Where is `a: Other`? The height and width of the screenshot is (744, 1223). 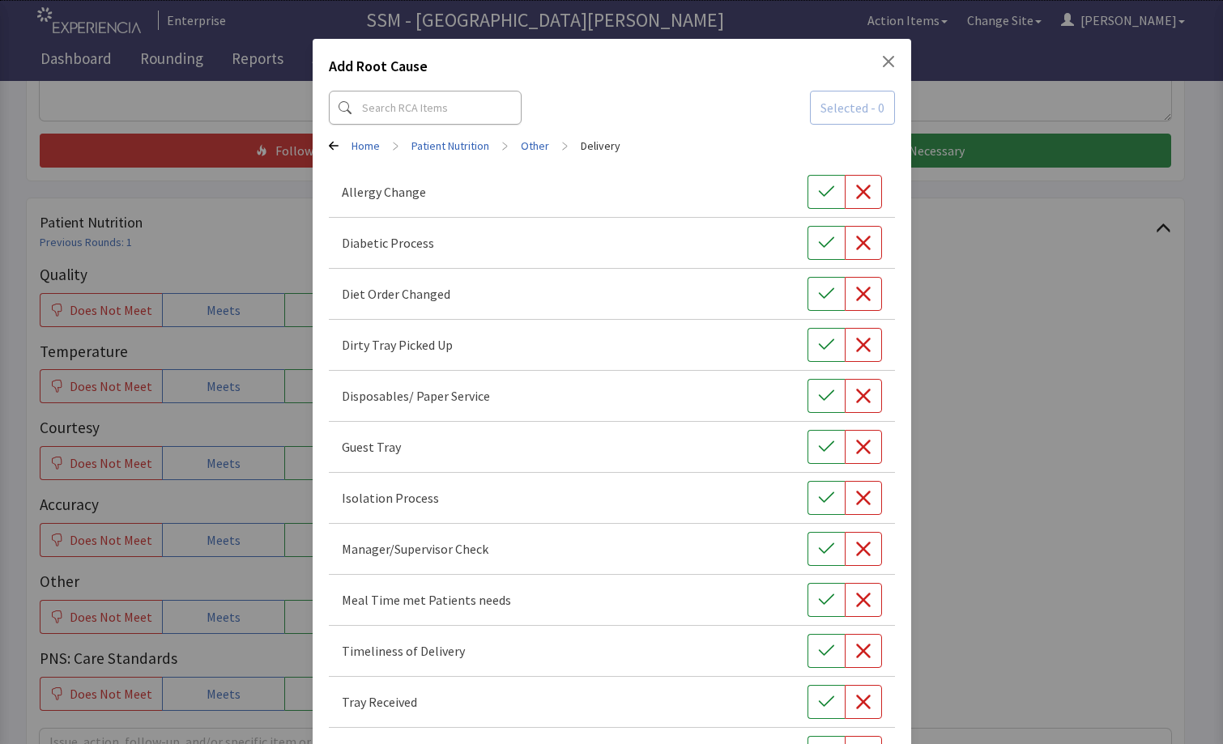 a: Other is located at coordinates (534, 146).